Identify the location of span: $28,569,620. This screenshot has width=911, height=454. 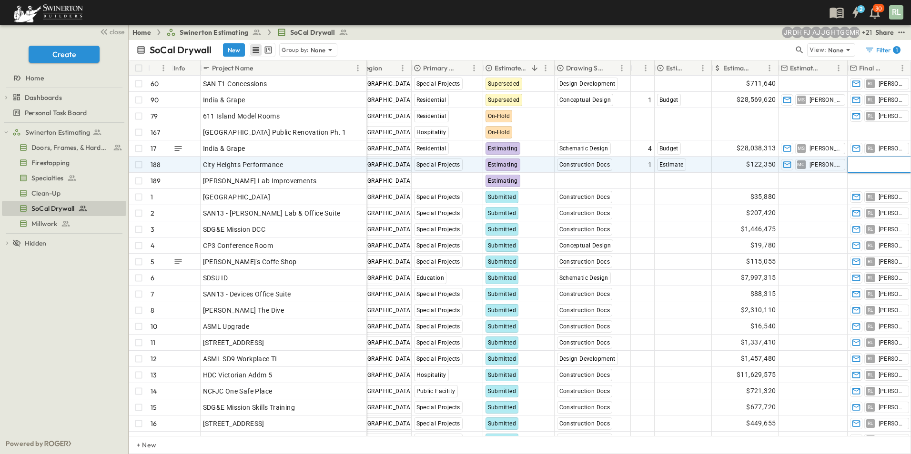
(756, 100).